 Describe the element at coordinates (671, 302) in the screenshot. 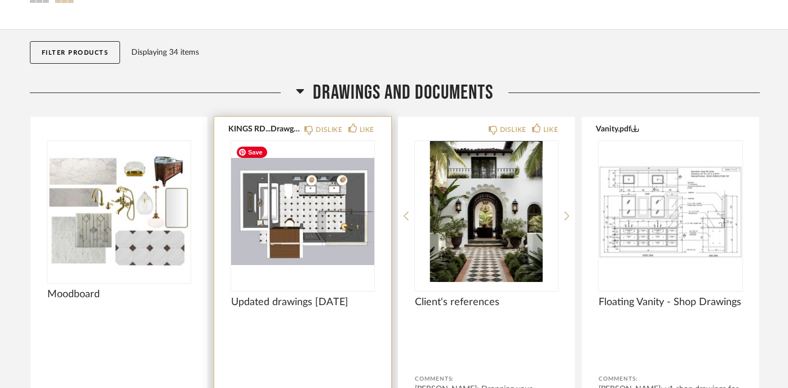

I see `span: Floating Vanity - Shop Drawings` at that location.